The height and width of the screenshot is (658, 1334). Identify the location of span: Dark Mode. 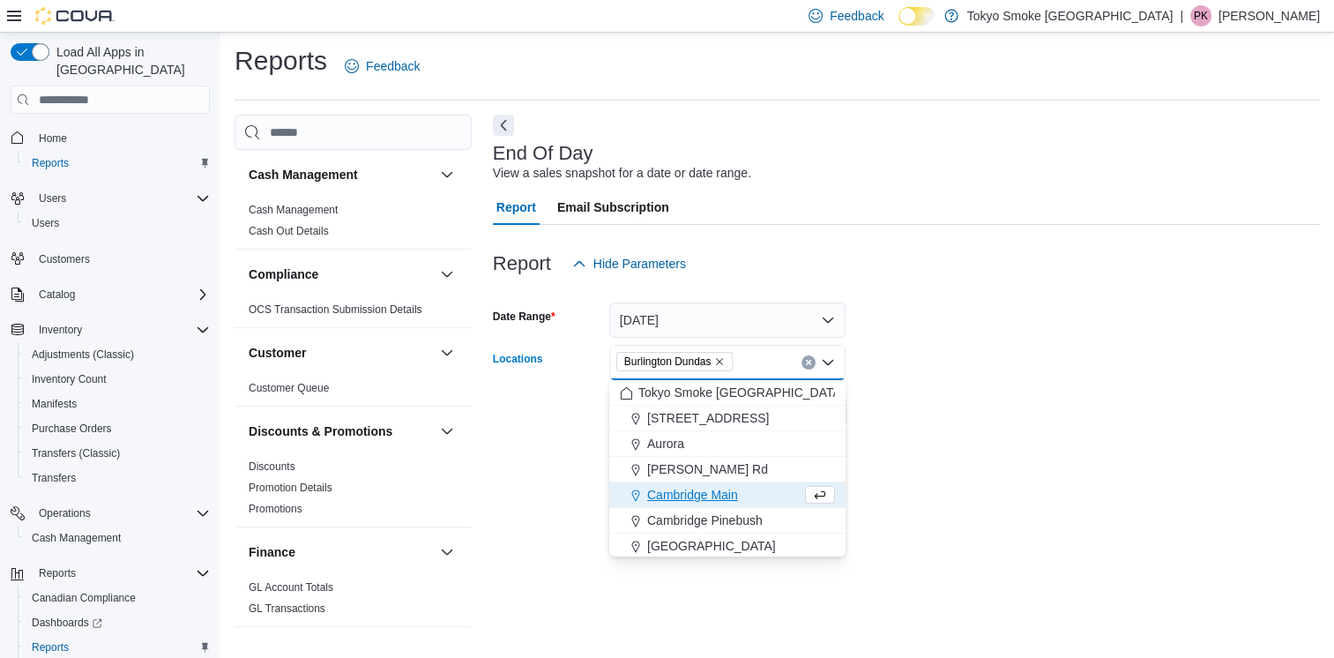
(898, 26).